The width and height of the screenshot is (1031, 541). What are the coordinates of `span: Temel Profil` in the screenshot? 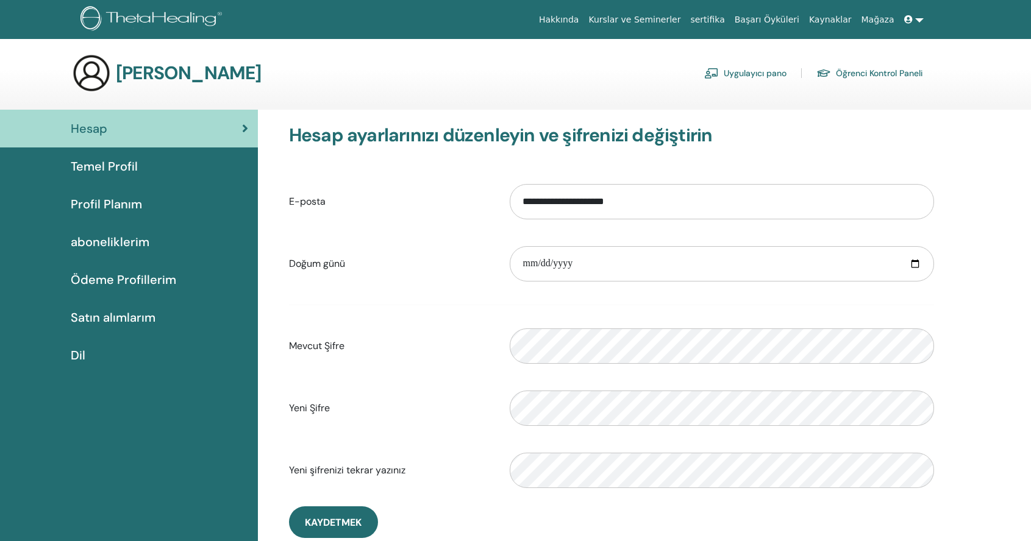 It's located at (104, 166).